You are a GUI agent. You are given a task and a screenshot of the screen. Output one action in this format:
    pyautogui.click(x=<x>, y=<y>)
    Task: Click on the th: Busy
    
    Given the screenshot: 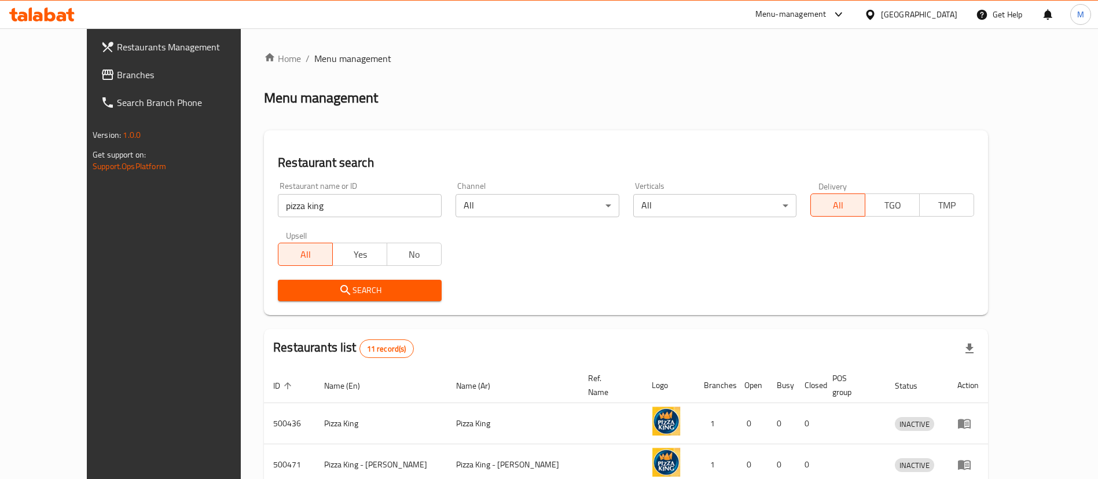 What is the action you would take?
    pyautogui.click(x=782, y=385)
    